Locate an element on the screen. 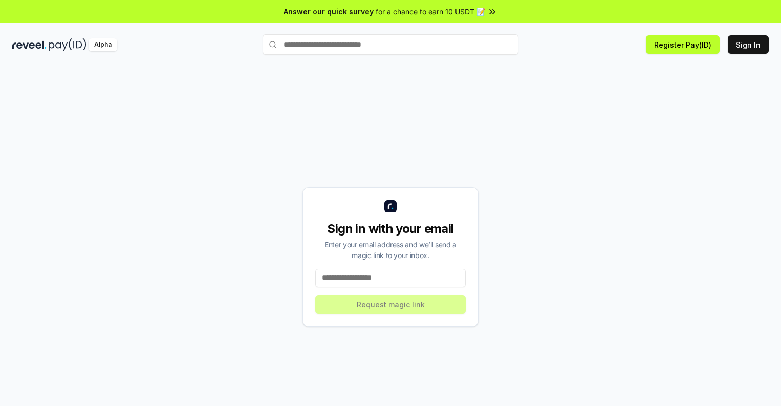  img: pay_id is located at coordinates (68, 45).